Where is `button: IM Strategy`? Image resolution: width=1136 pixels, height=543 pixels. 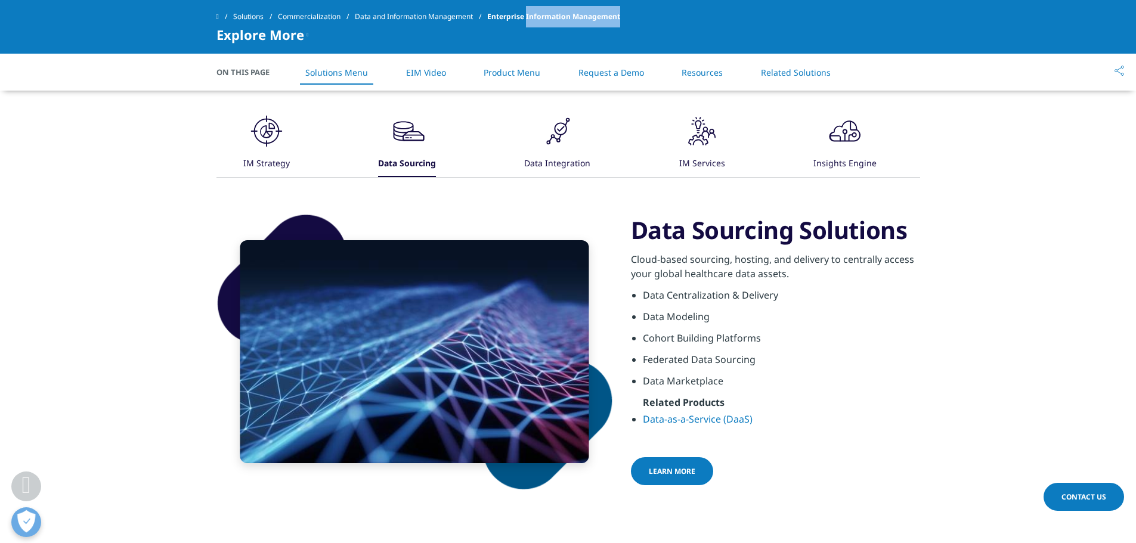
button: IM Strategy is located at coordinates (265, 145).